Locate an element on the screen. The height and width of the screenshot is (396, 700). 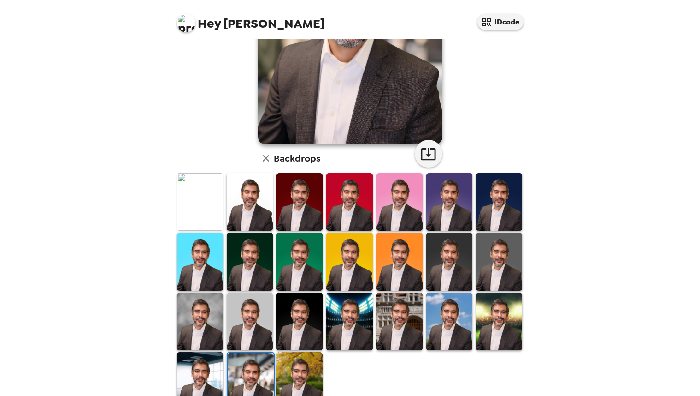
img: profile pic is located at coordinates (186, 23).